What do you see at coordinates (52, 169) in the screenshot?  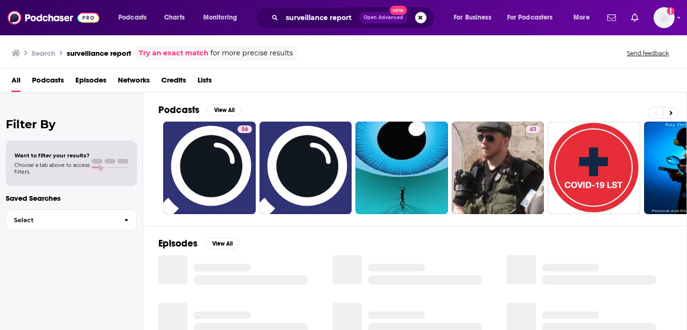 I see `span: Choose a tab above to access filters.` at bounding box center [52, 169].